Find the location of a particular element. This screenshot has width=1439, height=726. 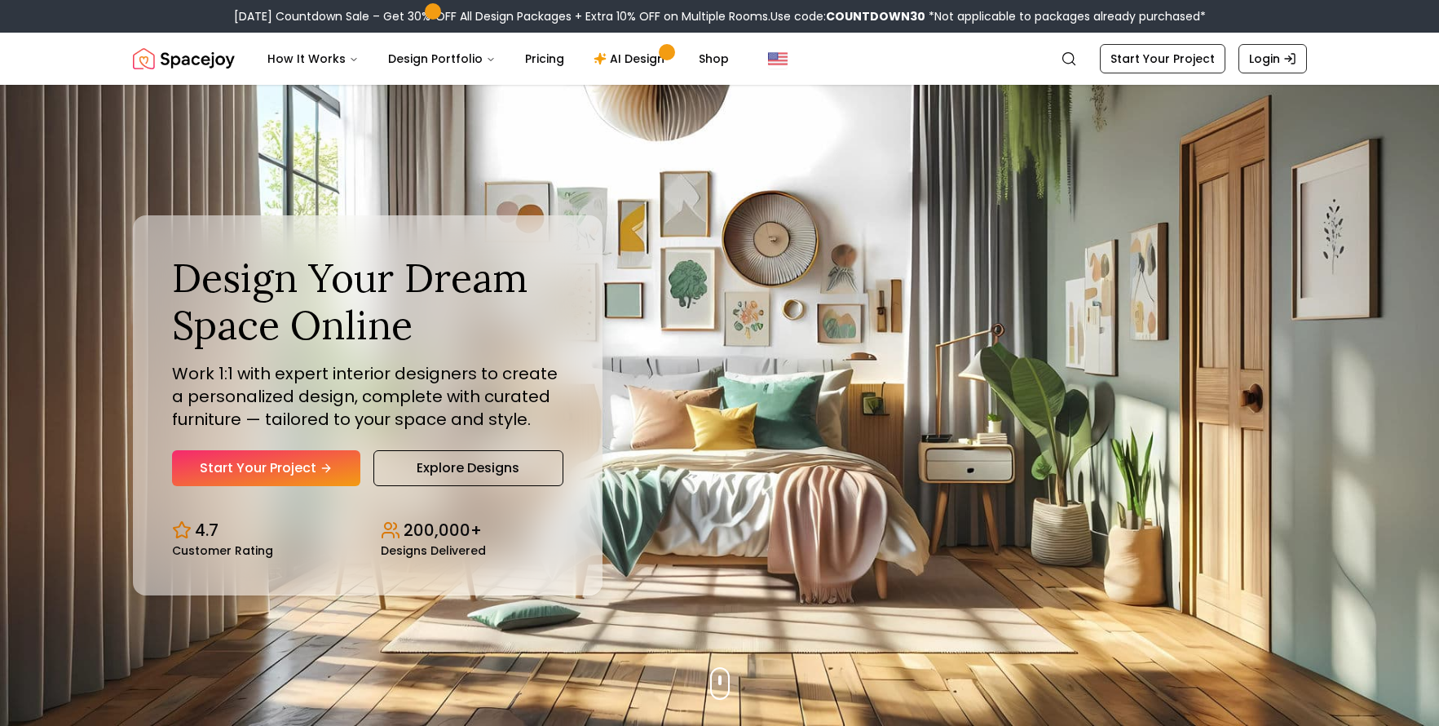

a: Spacejoy is located at coordinates (183, 59).